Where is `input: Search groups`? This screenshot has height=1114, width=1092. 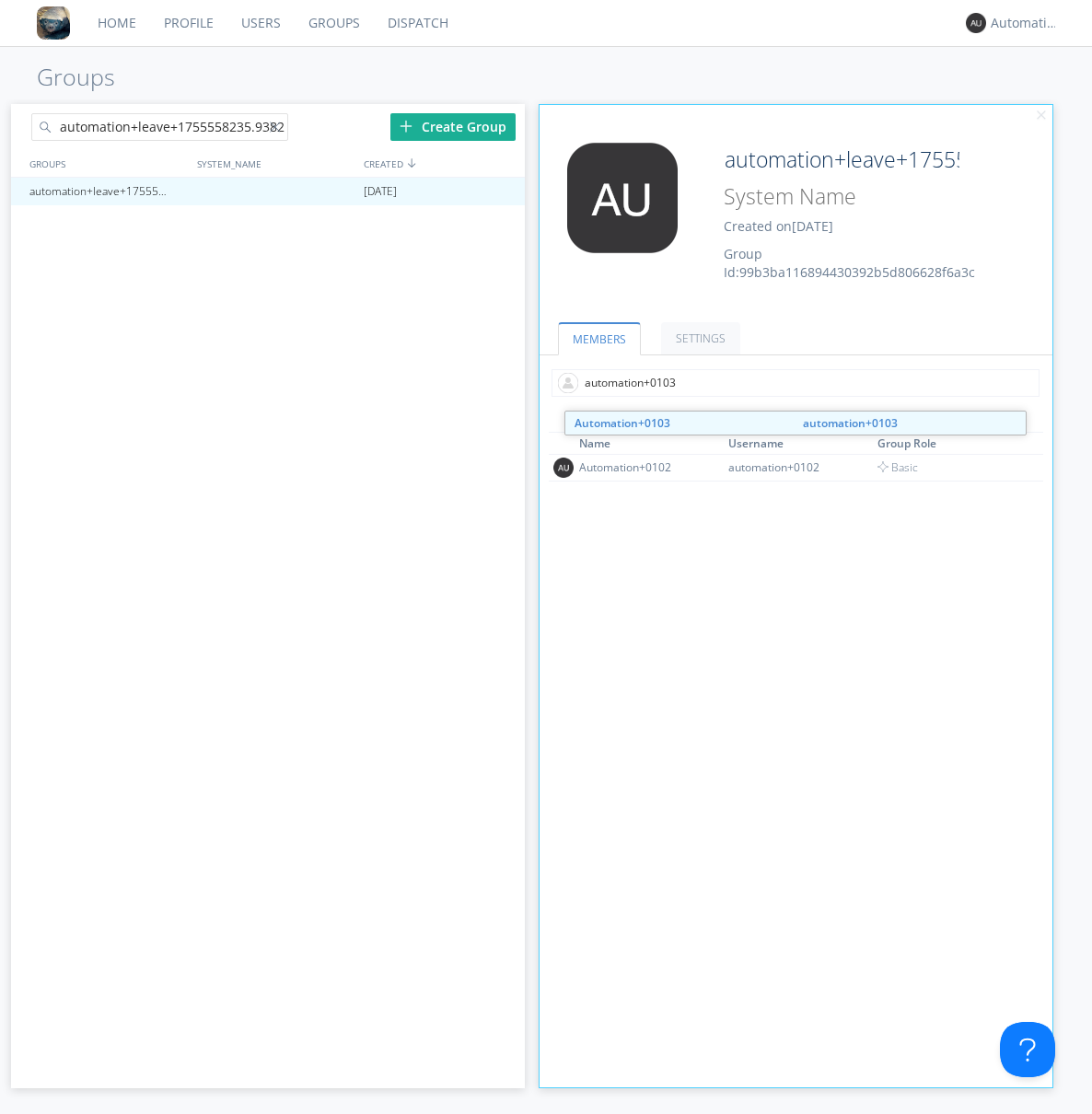
input: Search groups is located at coordinates (159, 127).